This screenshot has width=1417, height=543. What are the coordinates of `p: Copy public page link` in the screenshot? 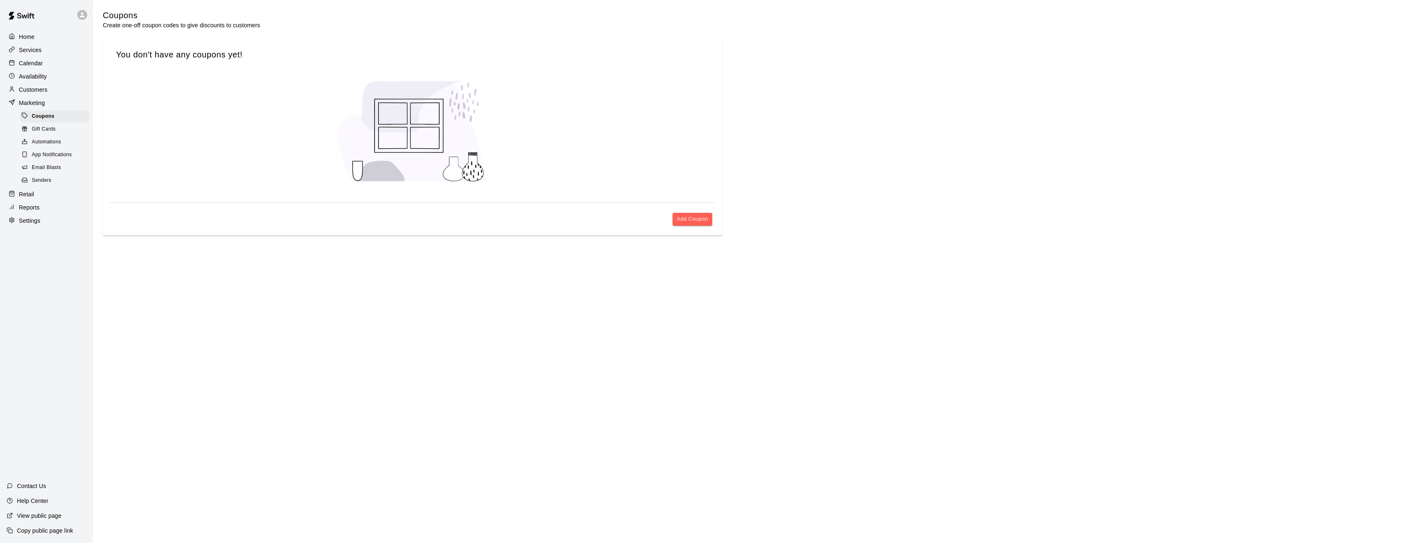 It's located at (45, 530).